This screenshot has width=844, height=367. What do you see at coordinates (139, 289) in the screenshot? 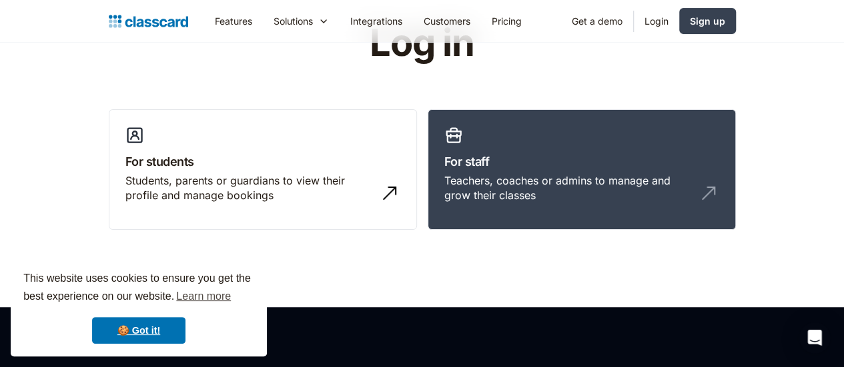
I see `span: This website uses cookies to ensure you get the best experience on our website.` at bounding box center [139, 289].